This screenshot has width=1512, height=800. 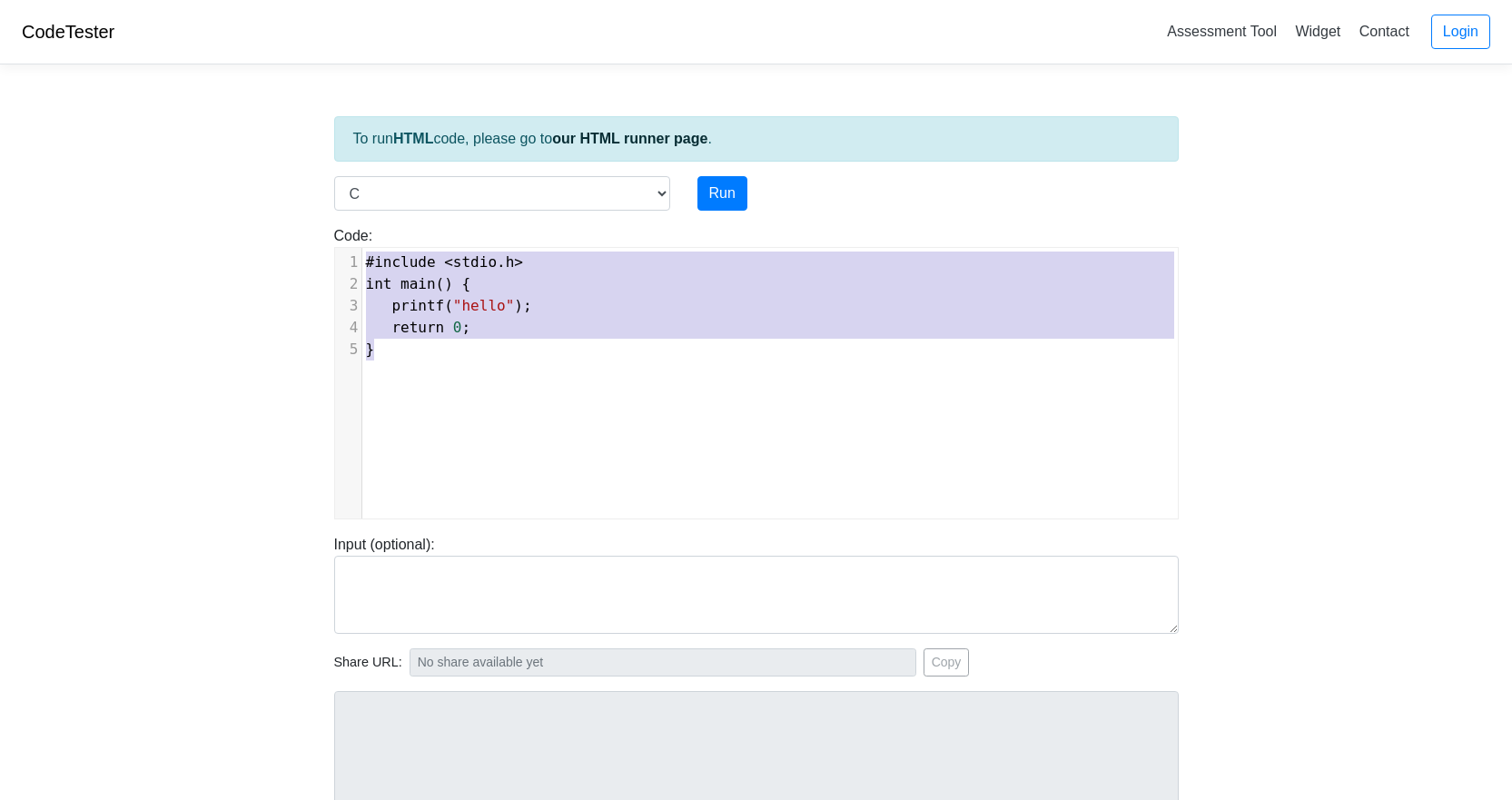 I want to click on div: 2, so click(x=348, y=284).